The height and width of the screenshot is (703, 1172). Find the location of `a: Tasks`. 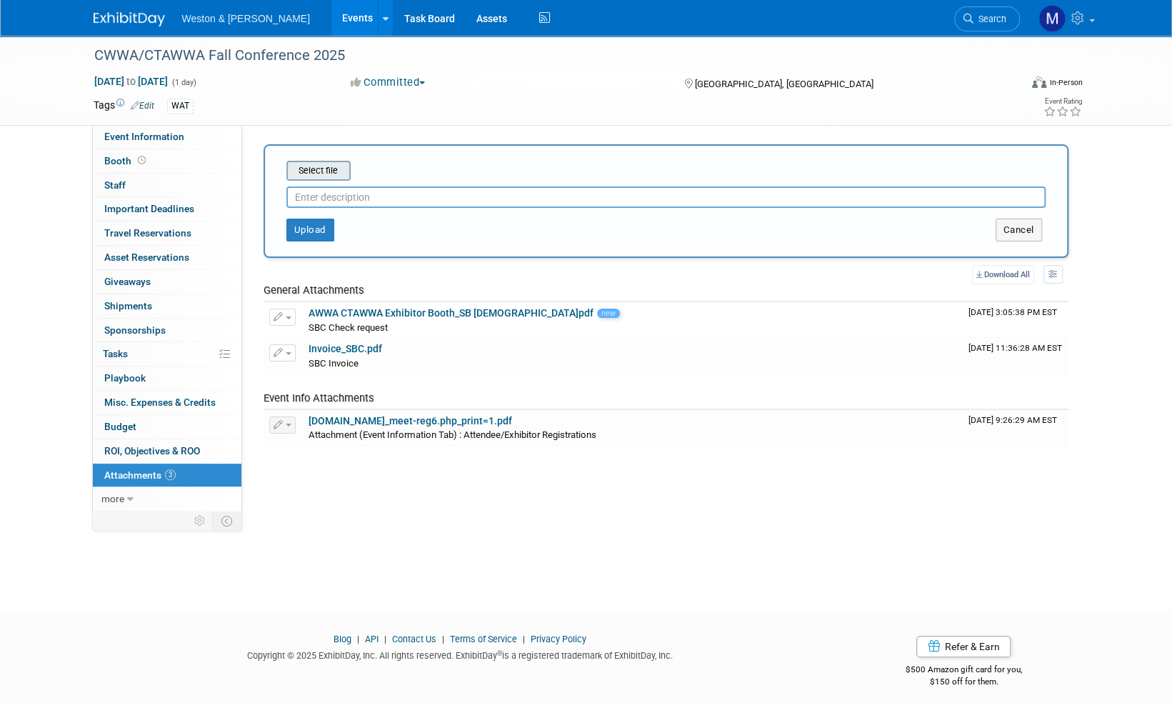

a: Tasks is located at coordinates (167, 354).